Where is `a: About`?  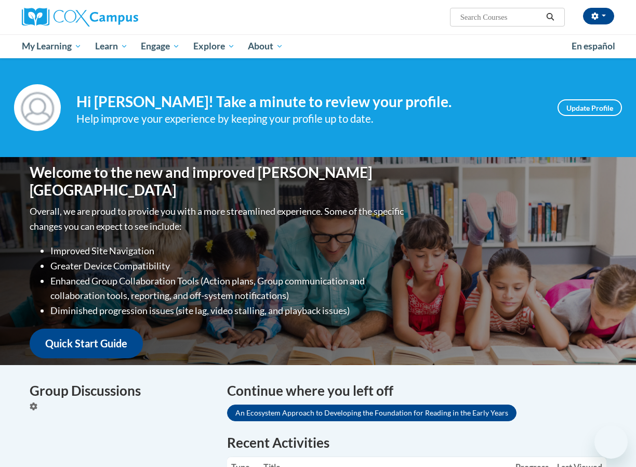
a: About is located at coordinates (266, 46).